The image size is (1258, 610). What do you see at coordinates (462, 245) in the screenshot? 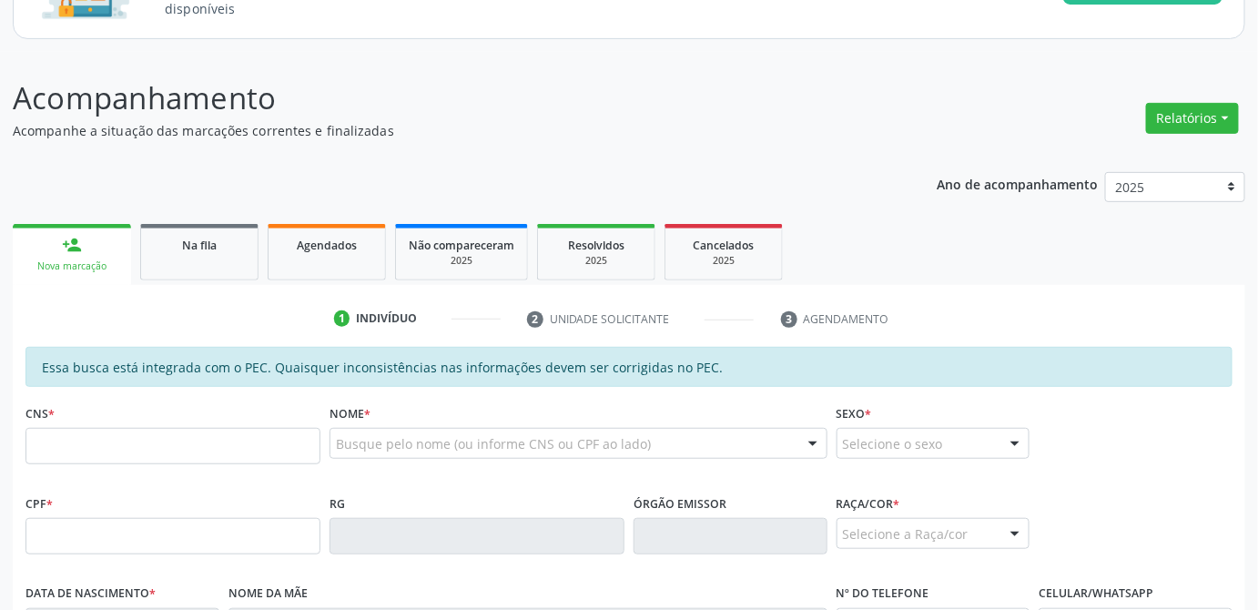
I see `span: Não compareceram` at bounding box center [462, 245].